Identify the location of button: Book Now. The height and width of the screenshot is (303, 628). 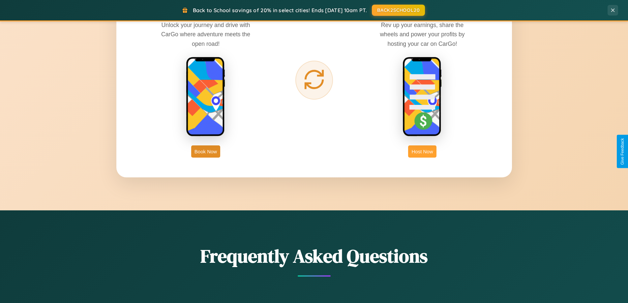
(206, 151).